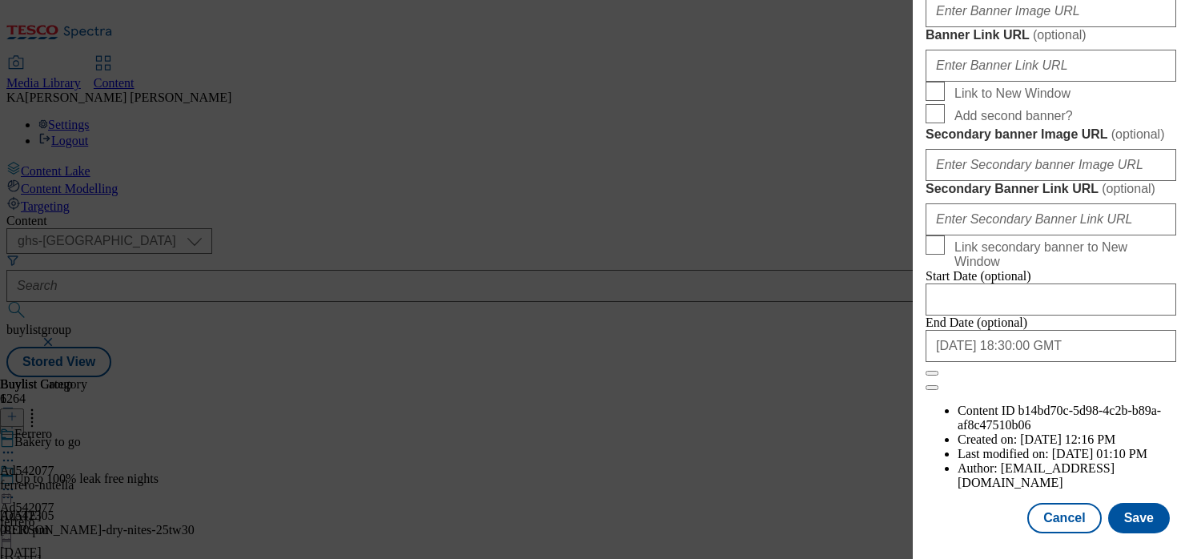  I want to click on li: Created on:, so click(1066, 440).